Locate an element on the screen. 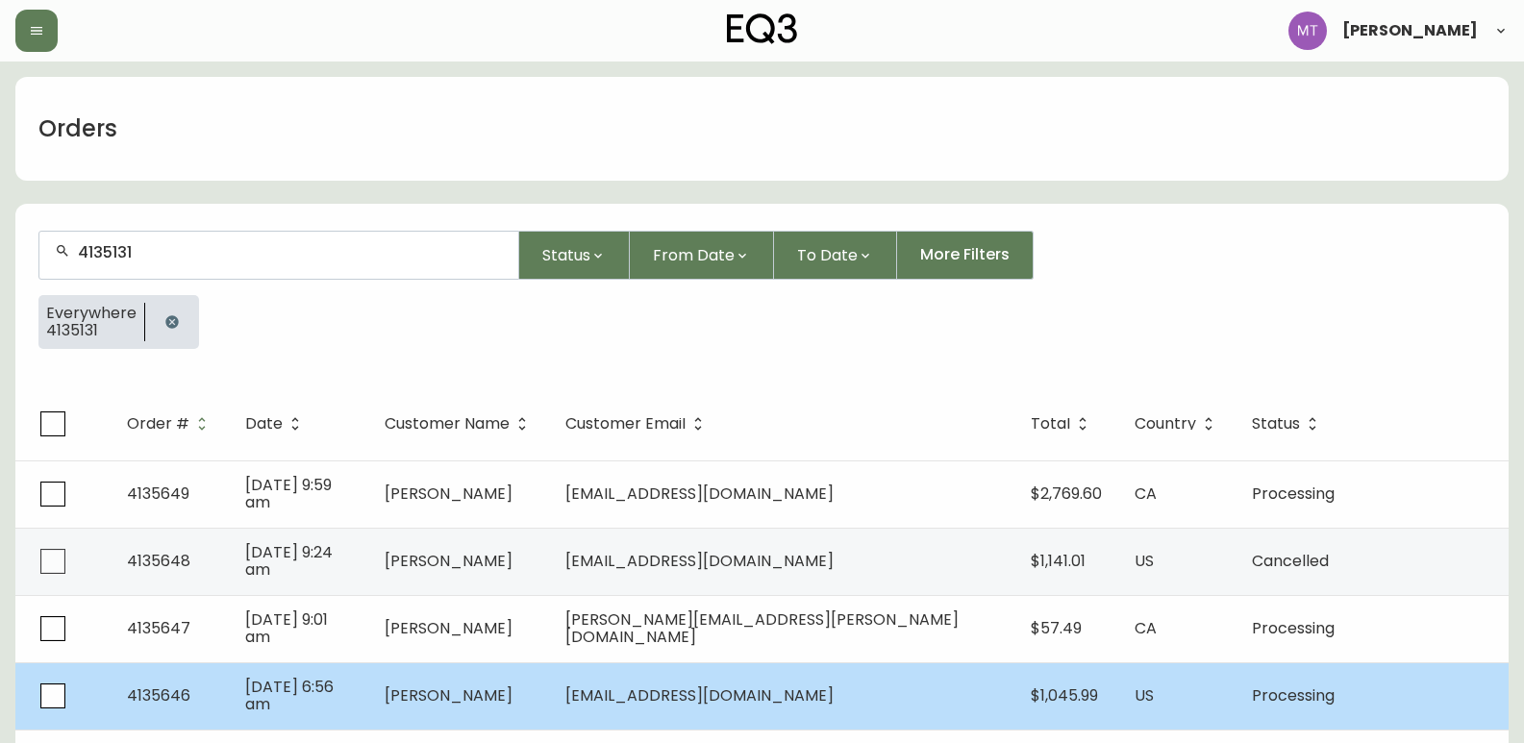 The width and height of the screenshot is (1524, 743). button: From Date is located at coordinates (702, 255).